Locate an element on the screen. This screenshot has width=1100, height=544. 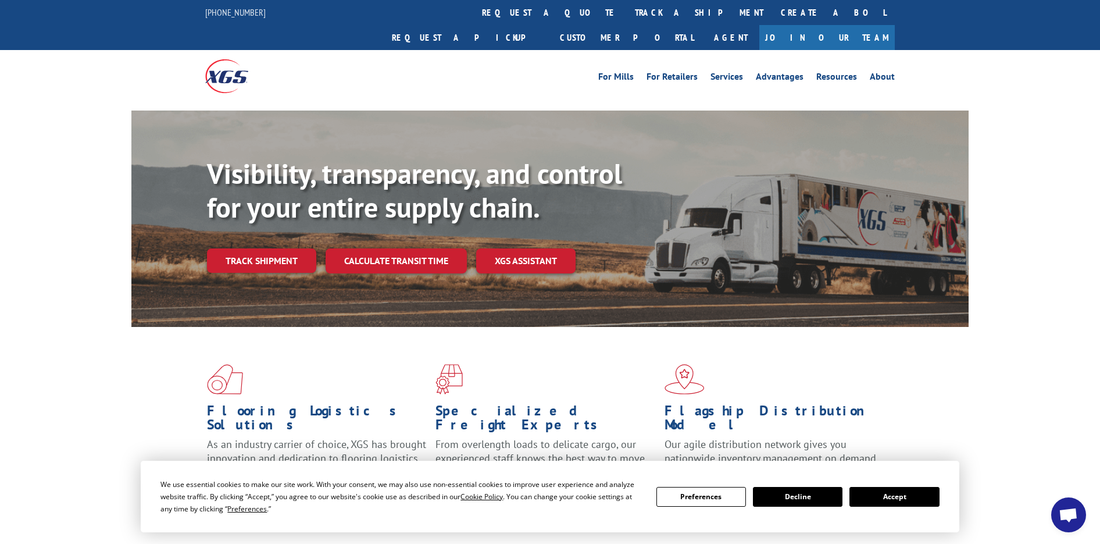
b: Visibility, transparency, and control for your entire supply chain. is located at coordinates (415, 190).